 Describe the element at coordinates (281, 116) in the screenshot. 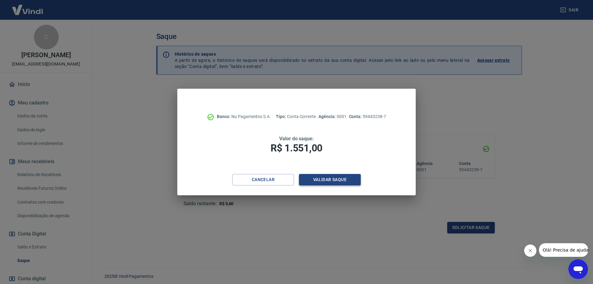

I see `span: Tipo:` at that location.